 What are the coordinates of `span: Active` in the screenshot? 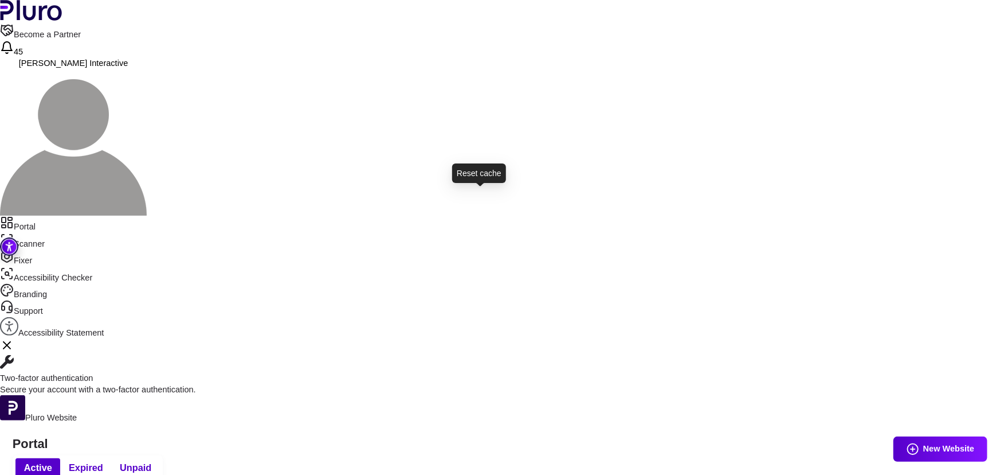 It's located at (38, 468).